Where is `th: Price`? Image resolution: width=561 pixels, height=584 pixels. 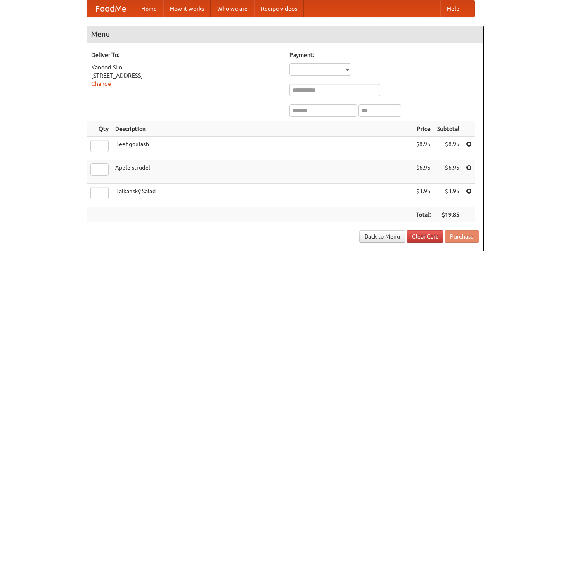 th: Price is located at coordinates (423, 129).